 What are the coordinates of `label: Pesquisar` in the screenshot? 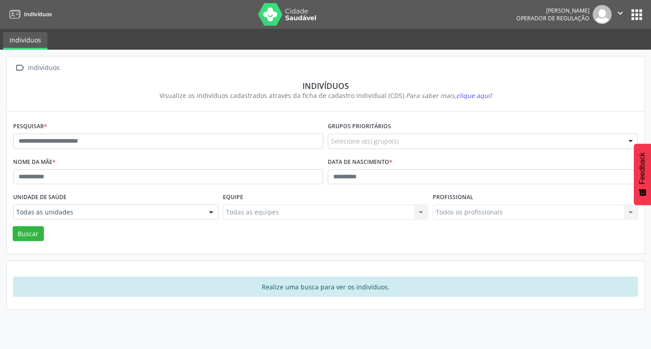 It's located at (30, 127).